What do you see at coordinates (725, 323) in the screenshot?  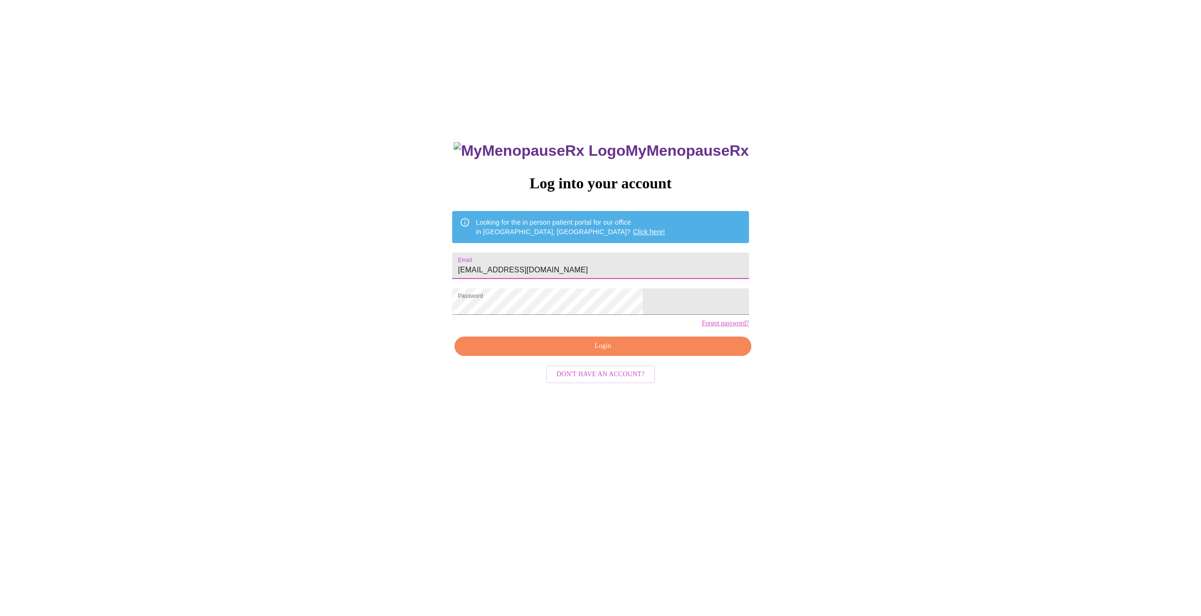 I see `a: Forgot password?` at bounding box center [725, 323].